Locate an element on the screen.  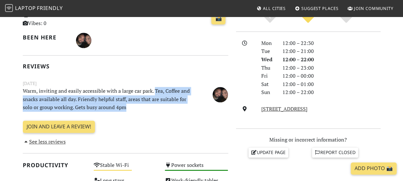
a: Join and leave a review! is located at coordinates (59, 127).